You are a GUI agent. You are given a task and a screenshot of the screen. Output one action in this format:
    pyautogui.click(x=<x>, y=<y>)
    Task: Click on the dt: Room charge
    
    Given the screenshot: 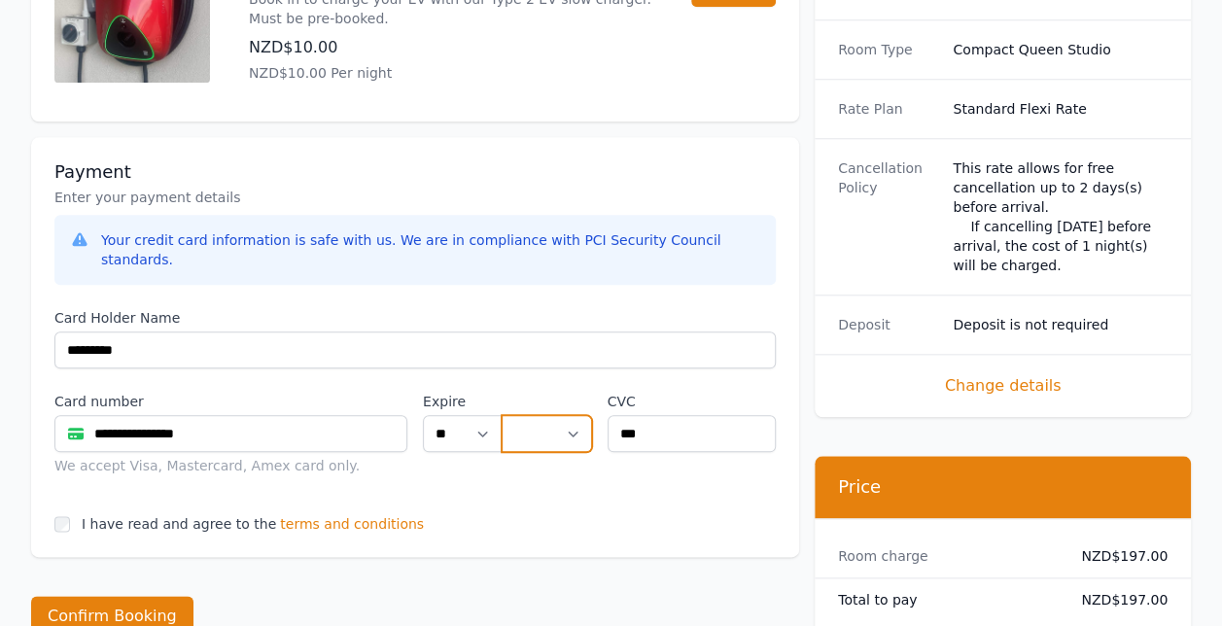 What is the action you would take?
    pyautogui.click(x=945, y=556)
    